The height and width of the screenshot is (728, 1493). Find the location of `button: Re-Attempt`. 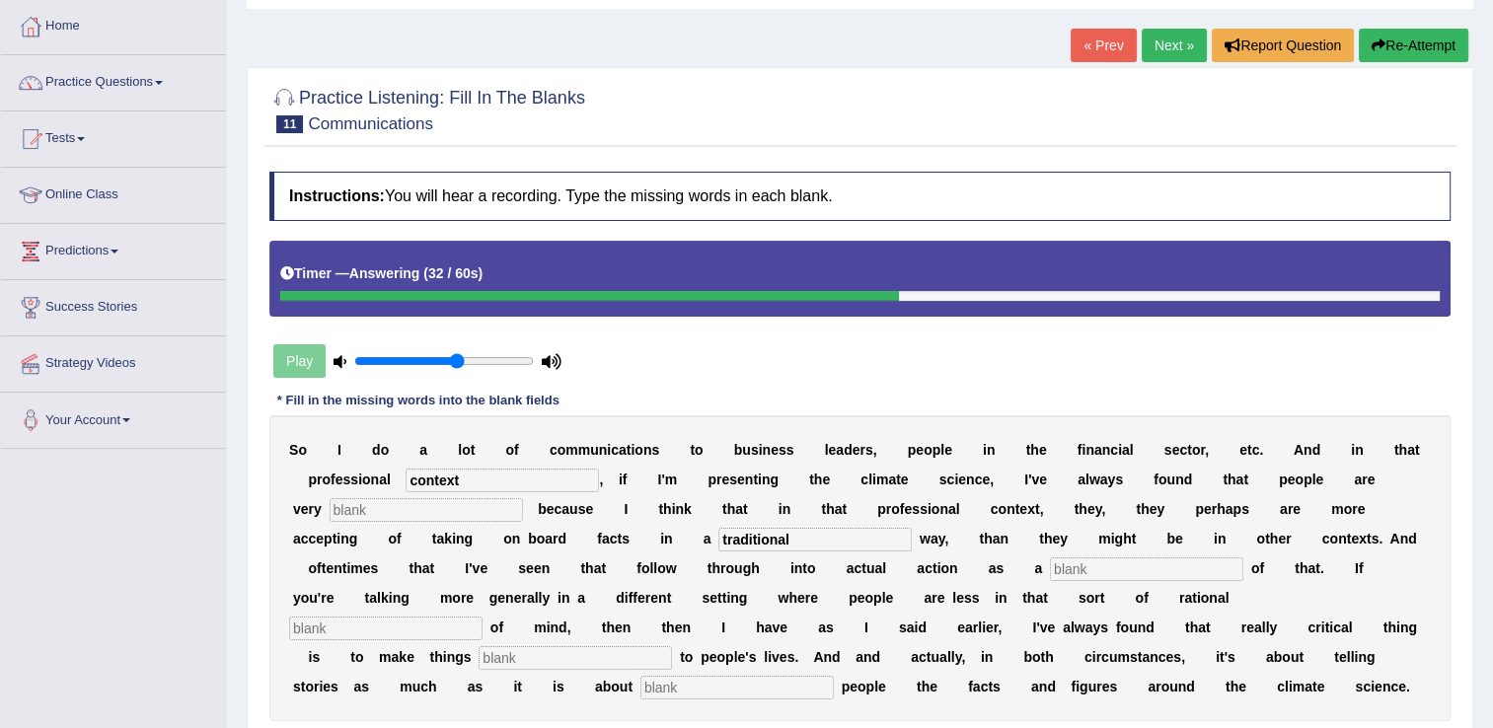

button: Re-Attempt is located at coordinates (1413, 45).